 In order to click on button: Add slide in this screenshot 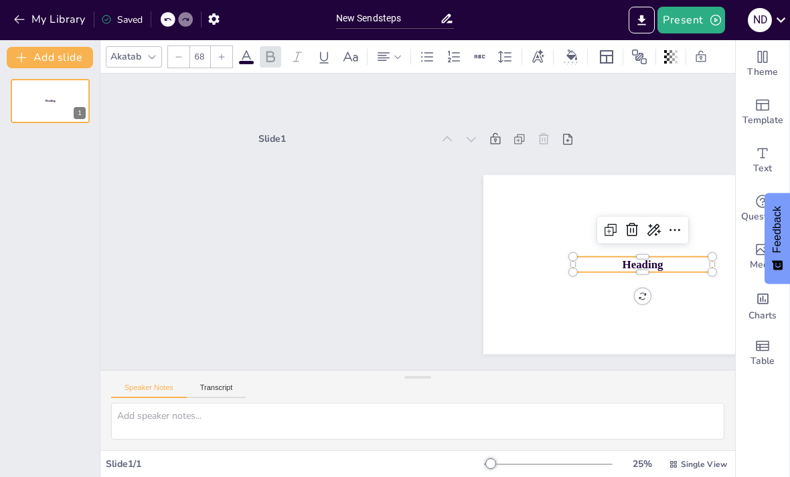, I will do `click(50, 58)`.